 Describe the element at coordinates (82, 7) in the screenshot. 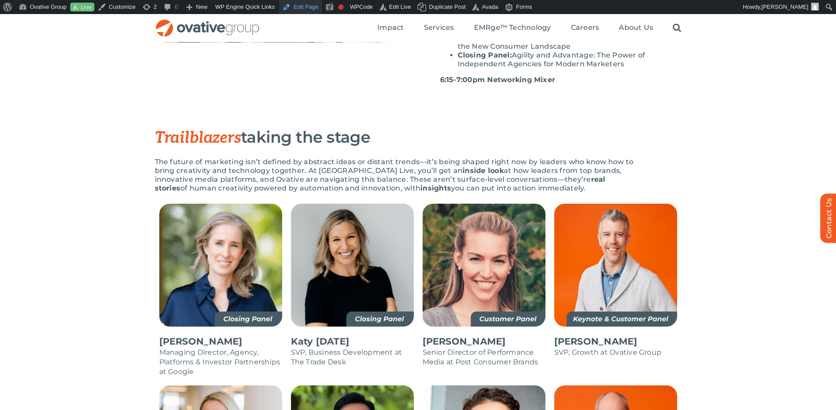

I see `a: Live` at that location.